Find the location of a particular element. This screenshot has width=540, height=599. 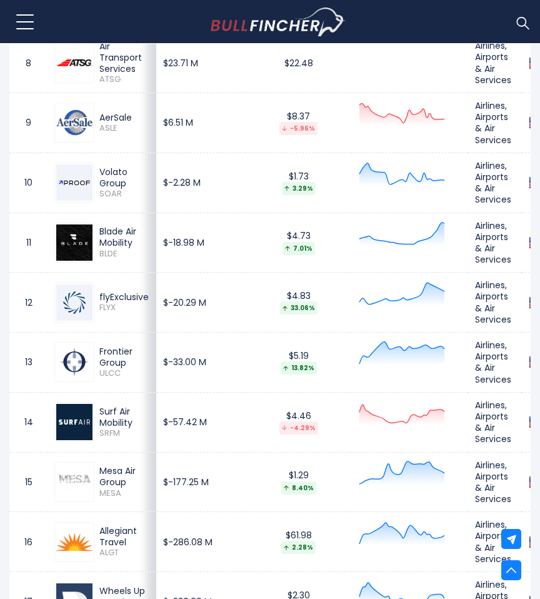

img: ATSG.png is located at coordinates (74, 62).